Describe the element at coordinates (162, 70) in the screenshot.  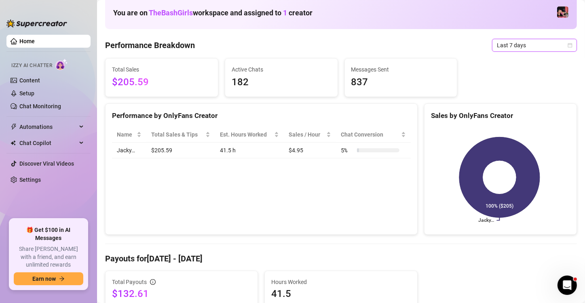
I see `span: Total Sales` at that location.